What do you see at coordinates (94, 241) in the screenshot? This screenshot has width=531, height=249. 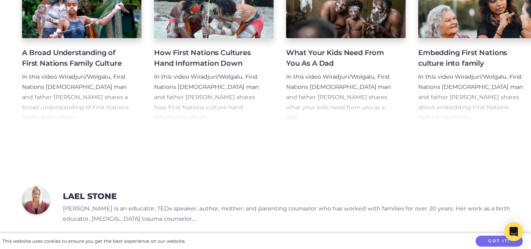 I see `div: This website uses cookies to ensure you get the best experience on our website.` at bounding box center [94, 241].